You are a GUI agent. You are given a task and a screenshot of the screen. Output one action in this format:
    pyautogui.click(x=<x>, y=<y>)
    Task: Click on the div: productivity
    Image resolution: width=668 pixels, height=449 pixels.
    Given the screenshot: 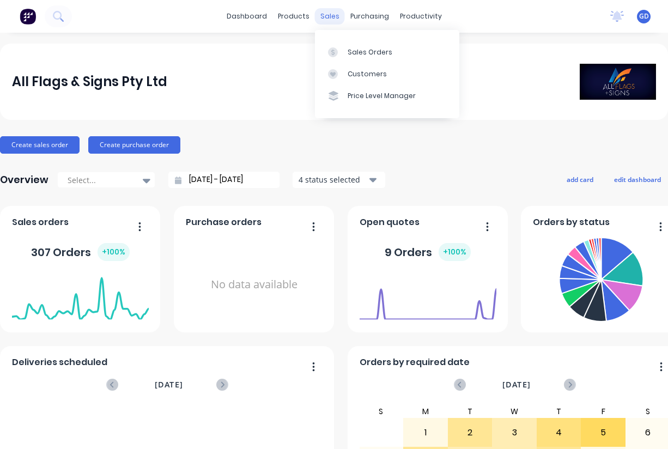 What is the action you would take?
    pyautogui.click(x=421, y=16)
    